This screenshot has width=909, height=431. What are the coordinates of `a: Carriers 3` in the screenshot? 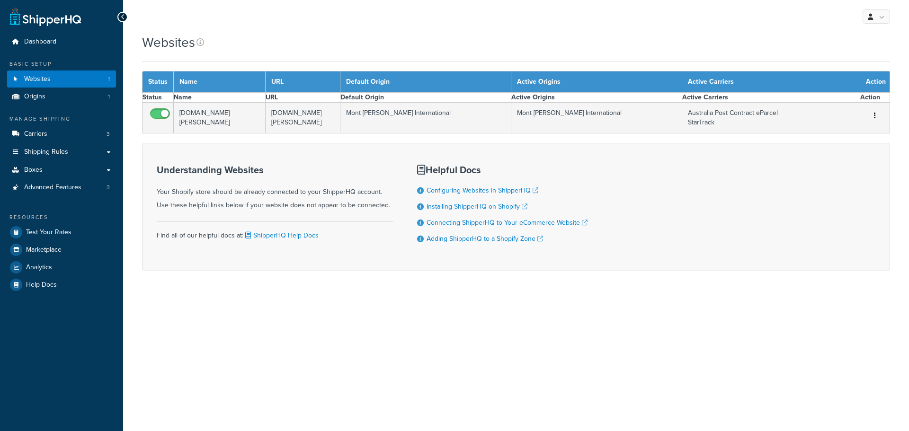 It's located at (62, 134).